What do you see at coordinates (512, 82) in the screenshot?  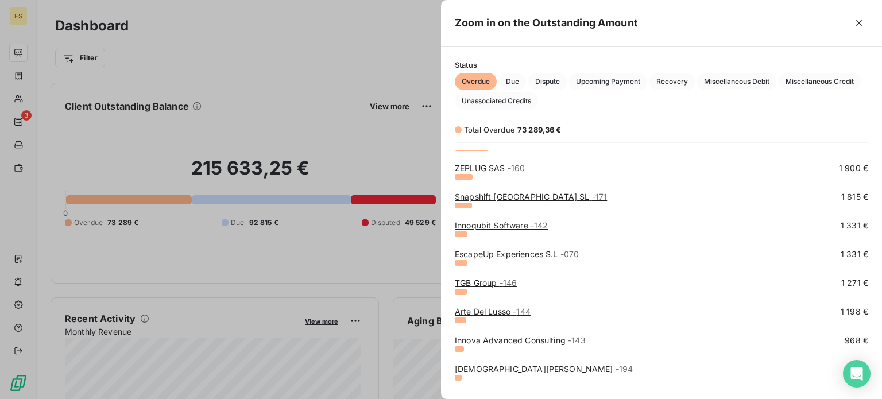 I see `button: Due` at bounding box center [512, 82].